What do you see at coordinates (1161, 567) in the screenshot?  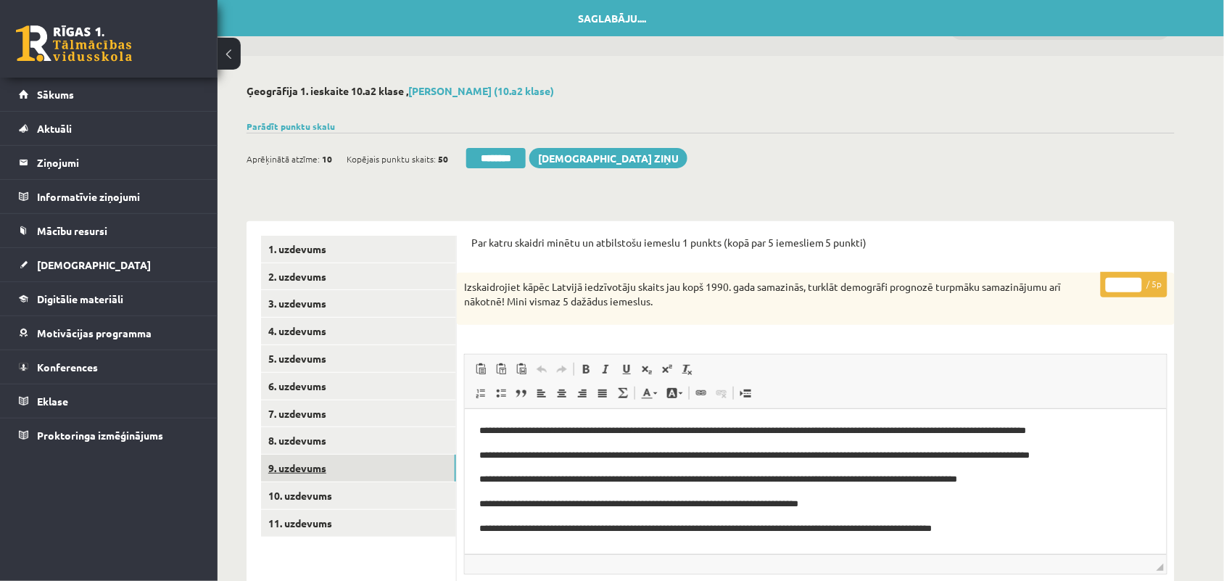 I see `span: Mērogot` at bounding box center [1161, 567].